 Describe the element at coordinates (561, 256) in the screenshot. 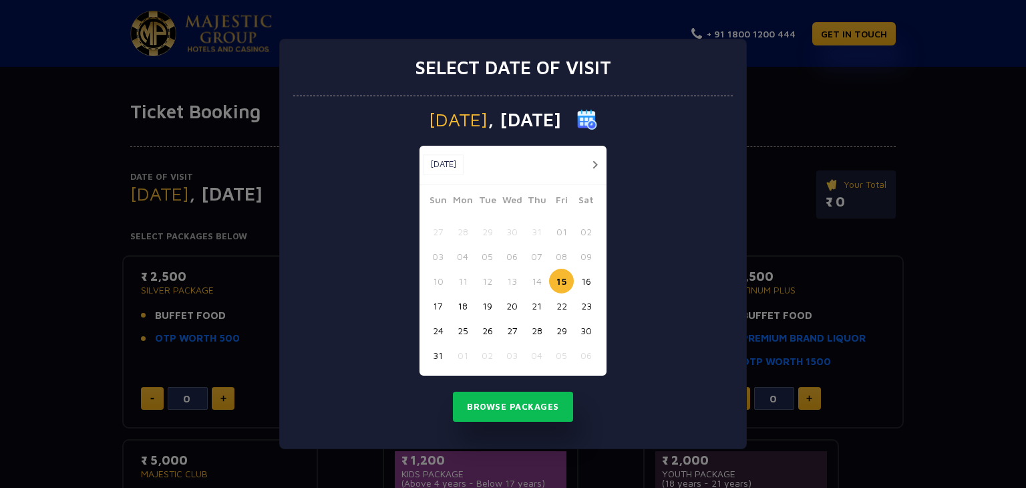

I see `button: 08` at that location.